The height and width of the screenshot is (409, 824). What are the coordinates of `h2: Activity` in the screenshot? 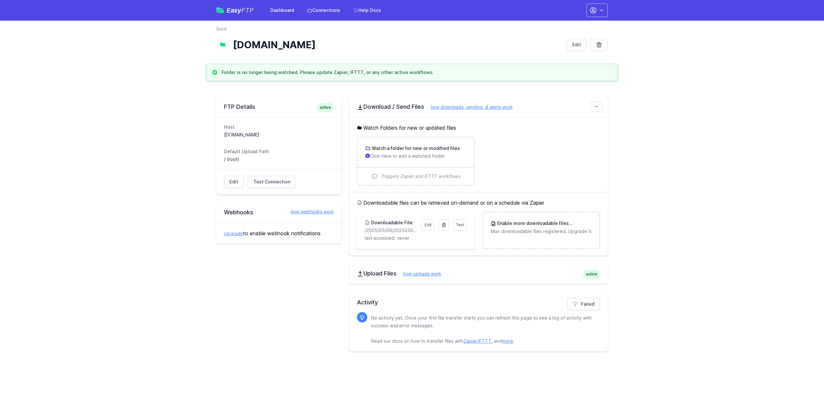 It's located at (478, 303).